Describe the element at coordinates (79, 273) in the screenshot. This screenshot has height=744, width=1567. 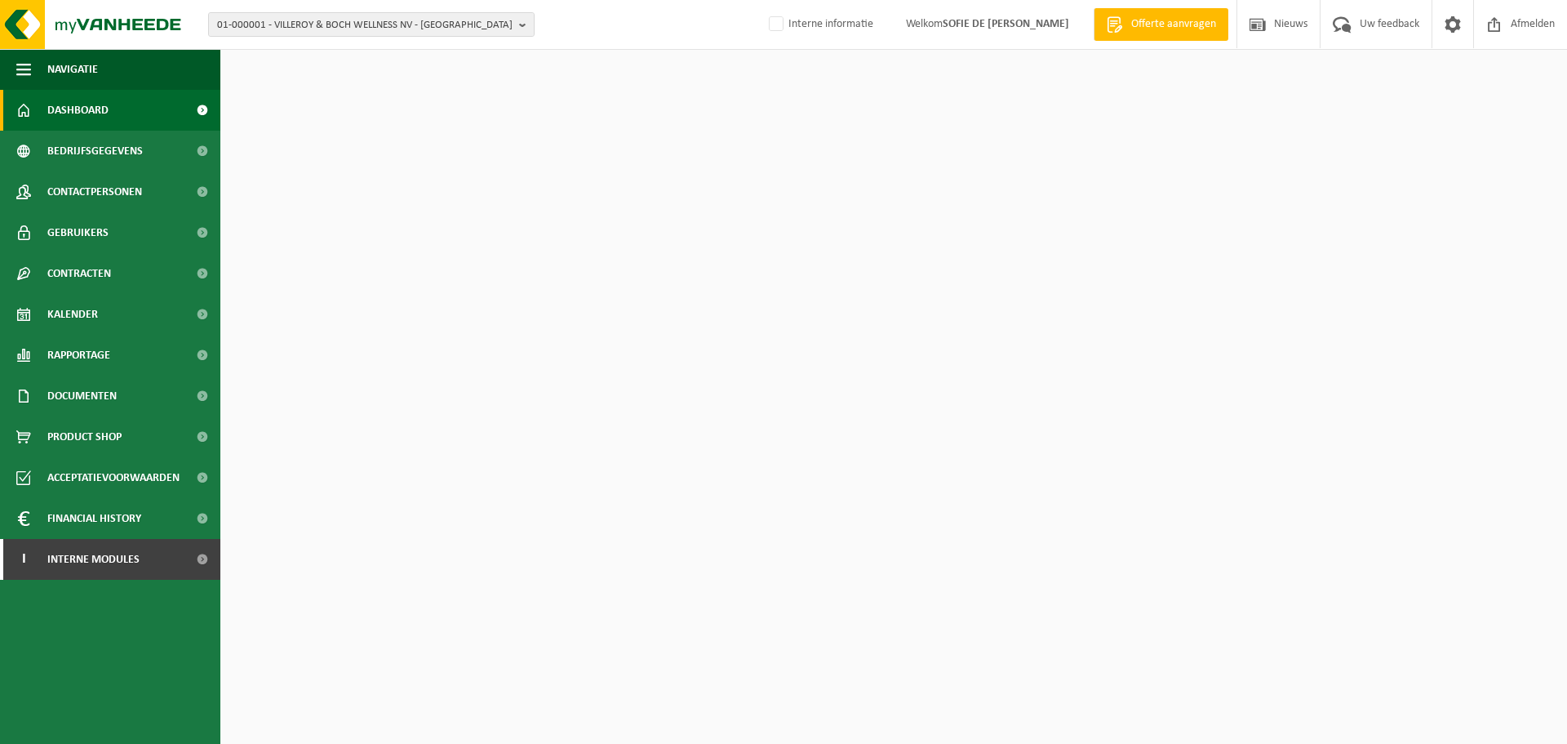
I see `span: Contracten` at that location.